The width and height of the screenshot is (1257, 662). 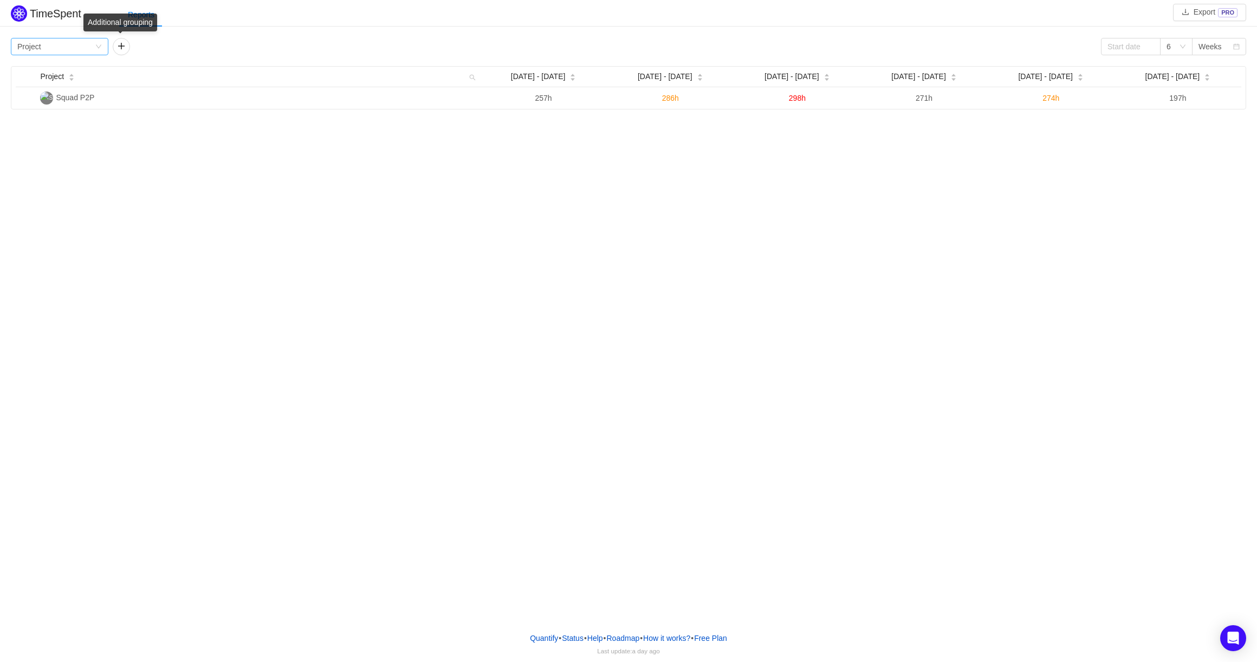 What do you see at coordinates (472, 76) in the screenshot?
I see `i: icon: search` at bounding box center [472, 76].